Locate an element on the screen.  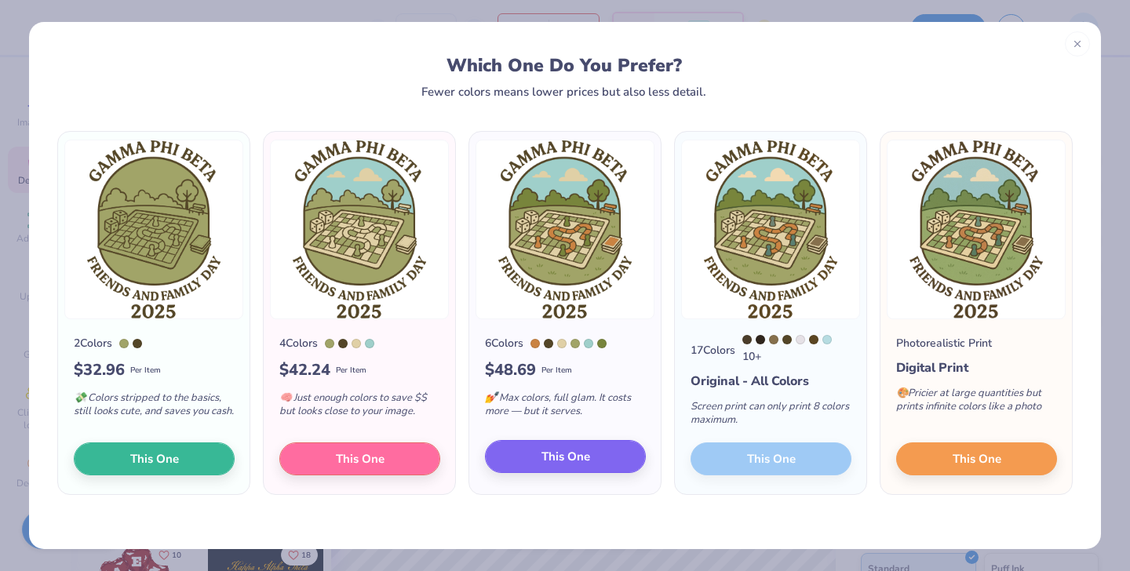
div: Fewer colors means lower prices but also less detail. is located at coordinates (563, 92).